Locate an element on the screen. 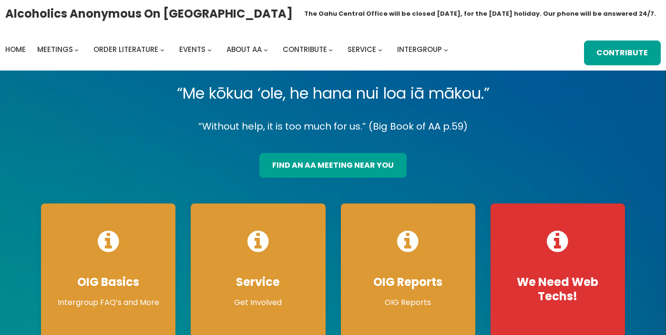 The width and height of the screenshot is (666, 335). span: Intergroup is located at coordinates (419, 49).